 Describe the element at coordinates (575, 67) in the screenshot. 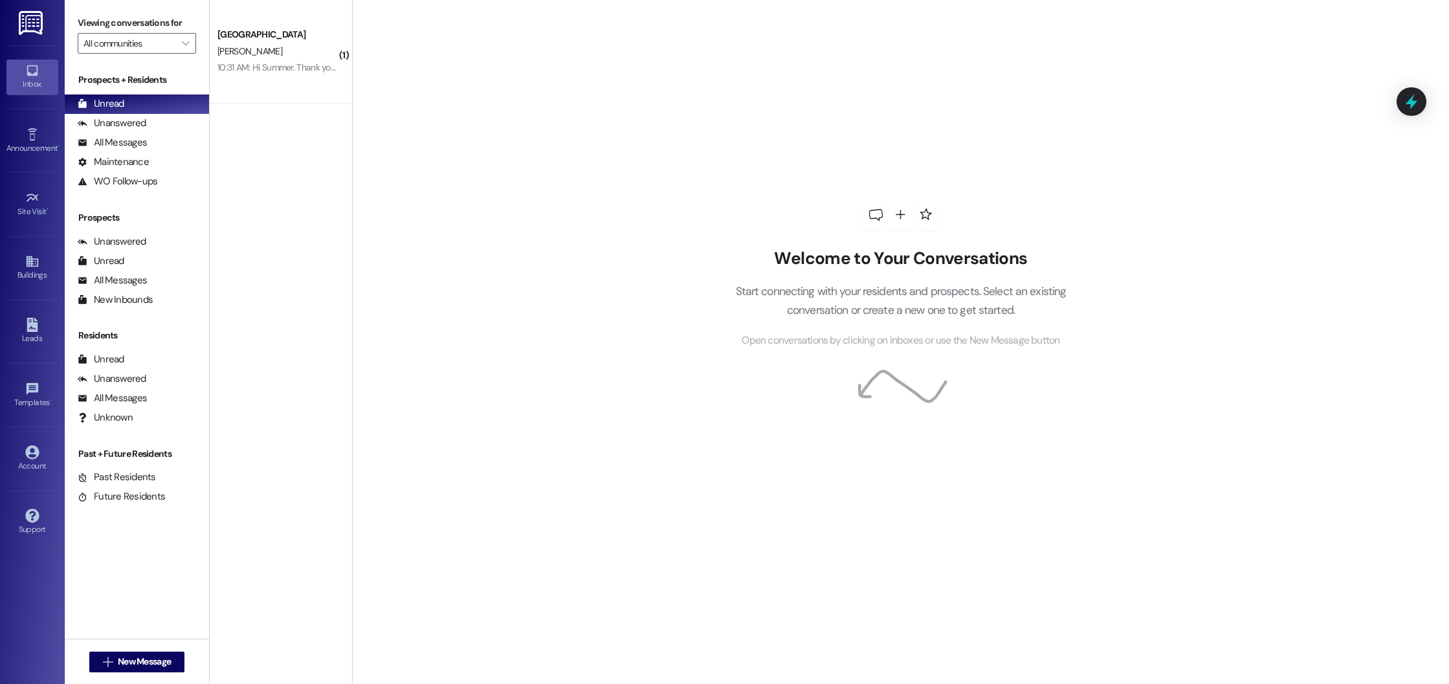

I see `div: 10:31 AM: Hi Summer. Thank you for getting back to me. I am looking for a one bedroom apt and no ...` at that location.